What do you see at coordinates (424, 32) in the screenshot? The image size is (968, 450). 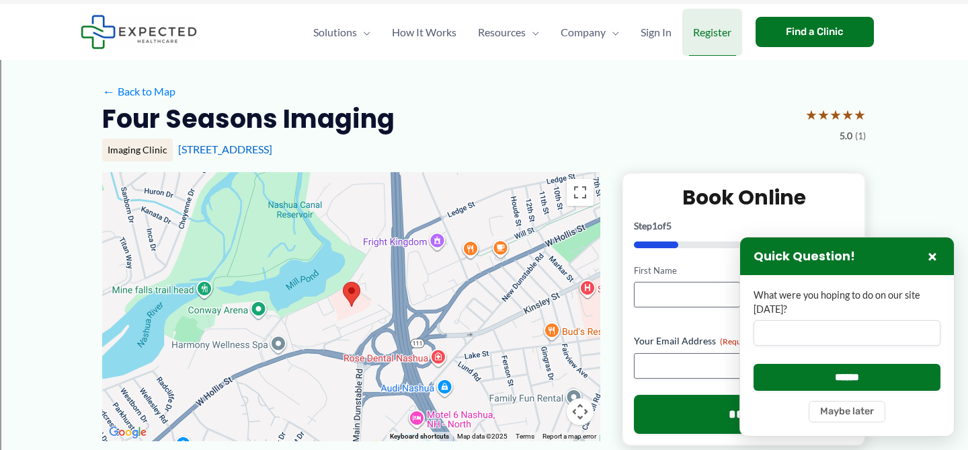 I see `span: How It Works` at bounding box center [424, 32].